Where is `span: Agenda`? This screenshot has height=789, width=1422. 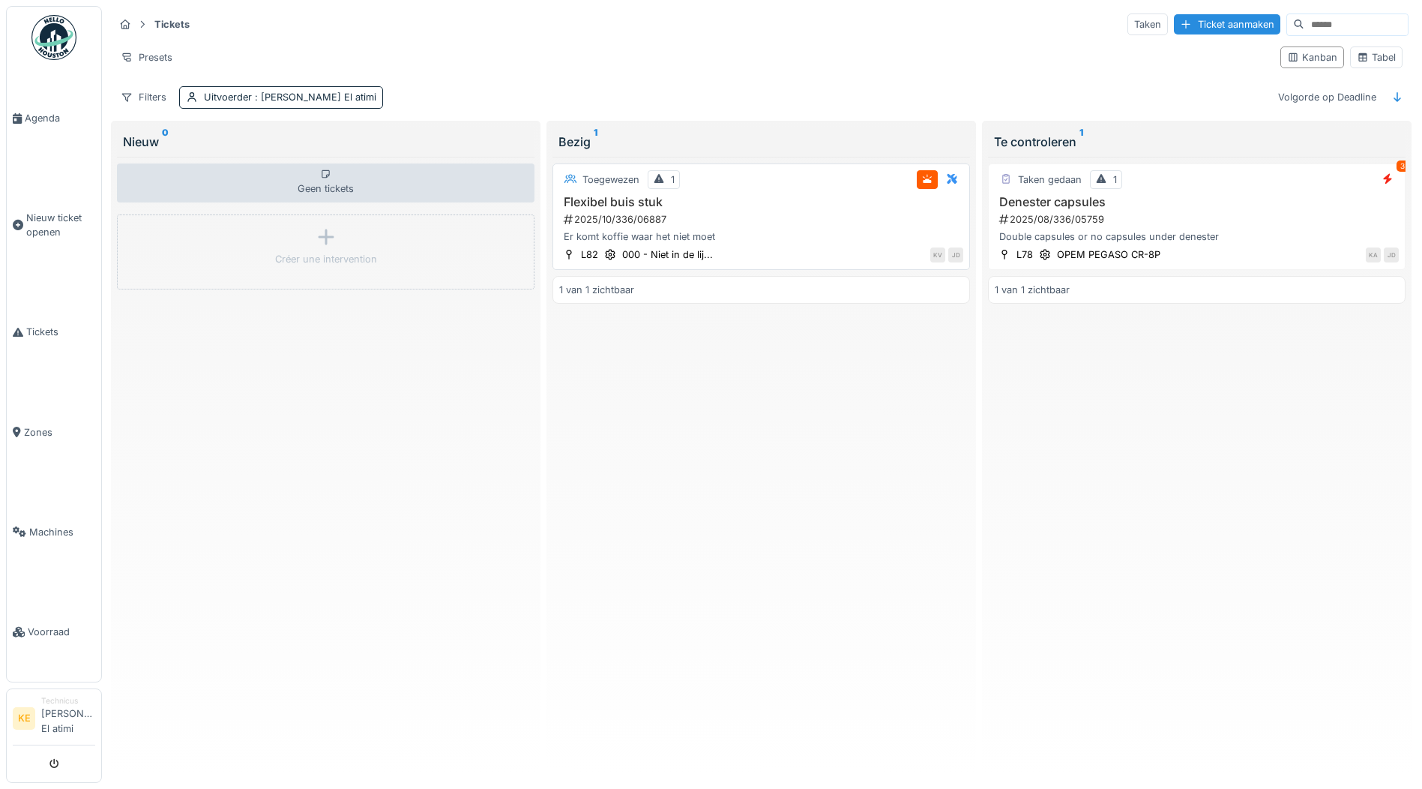 span: Agenda is located at coordinates (60, 118).